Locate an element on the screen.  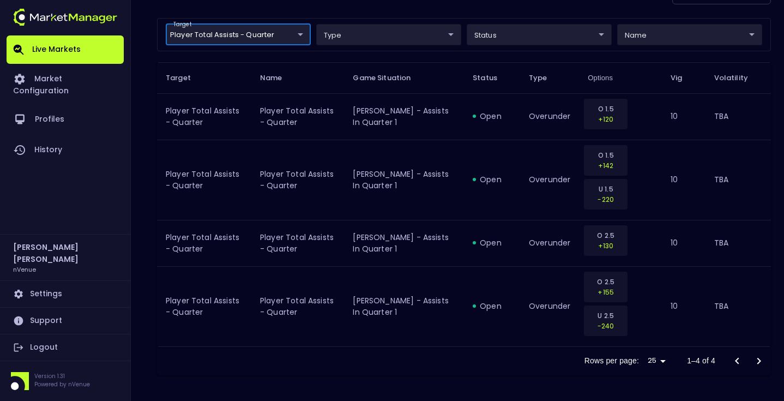
p: Powered by nVenue is located at coordinates (62, 384).